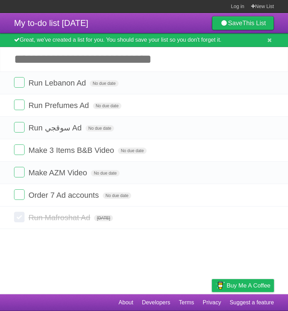  I want to click on span: Run Mafroshat Ad, so click(60, 217).